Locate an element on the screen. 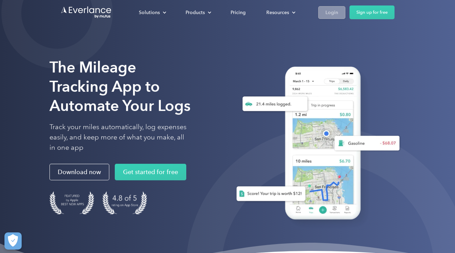 The width and height of the screenshot is (455, 253). div: Pricing is located at coordinates (238, 12).